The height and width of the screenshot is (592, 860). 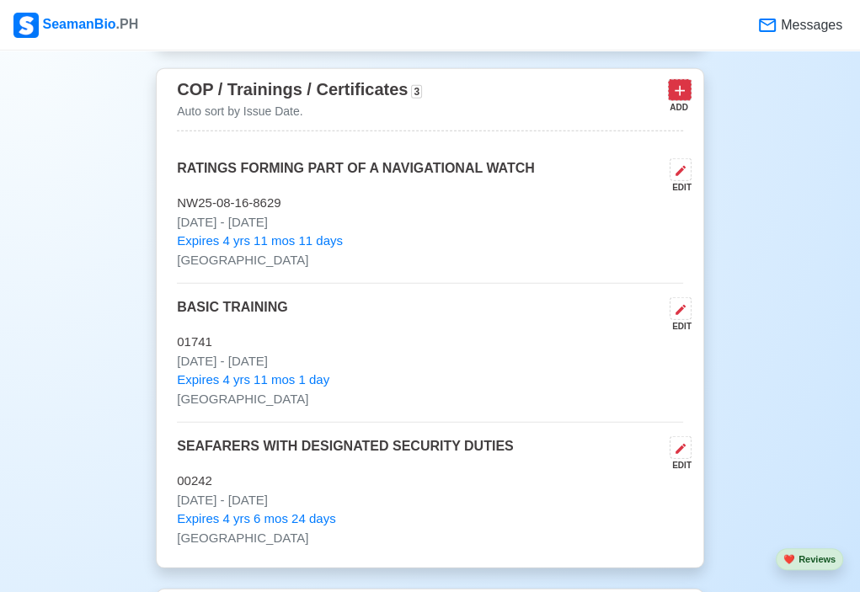 What do you see at coordinates (259, 241) in the screenshot?
I see `span: Expires 4 yrs 11 mos 11 days` at bounding box center [259, 241].